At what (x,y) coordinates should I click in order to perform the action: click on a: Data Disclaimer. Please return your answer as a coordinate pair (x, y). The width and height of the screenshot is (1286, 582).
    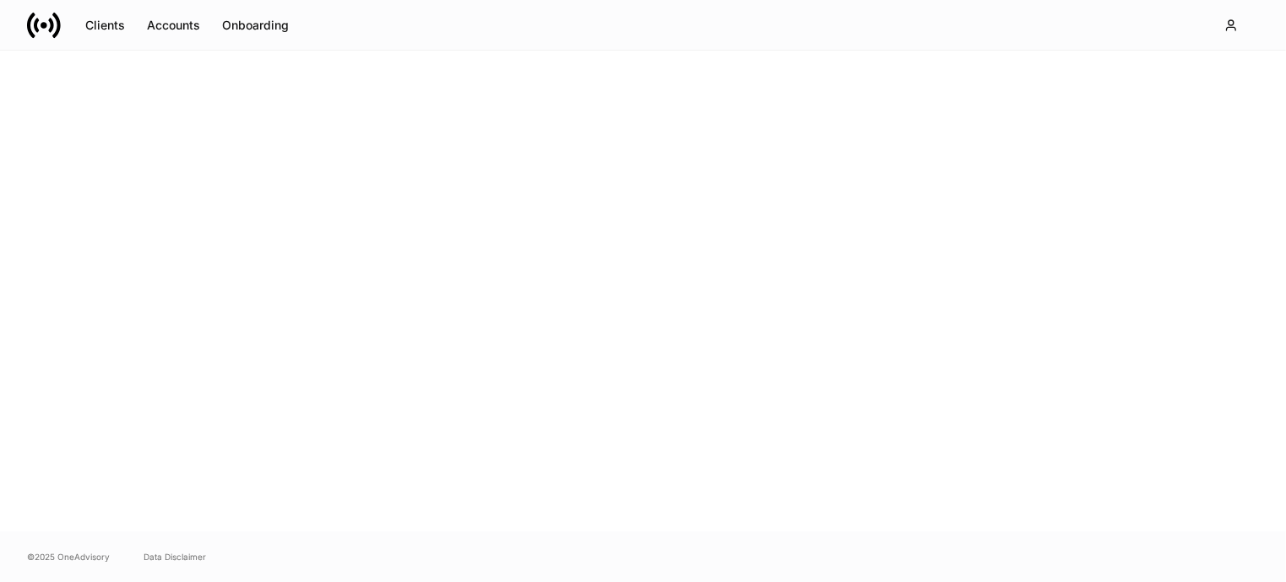
    Looking at the image, I should click on (175, 557).